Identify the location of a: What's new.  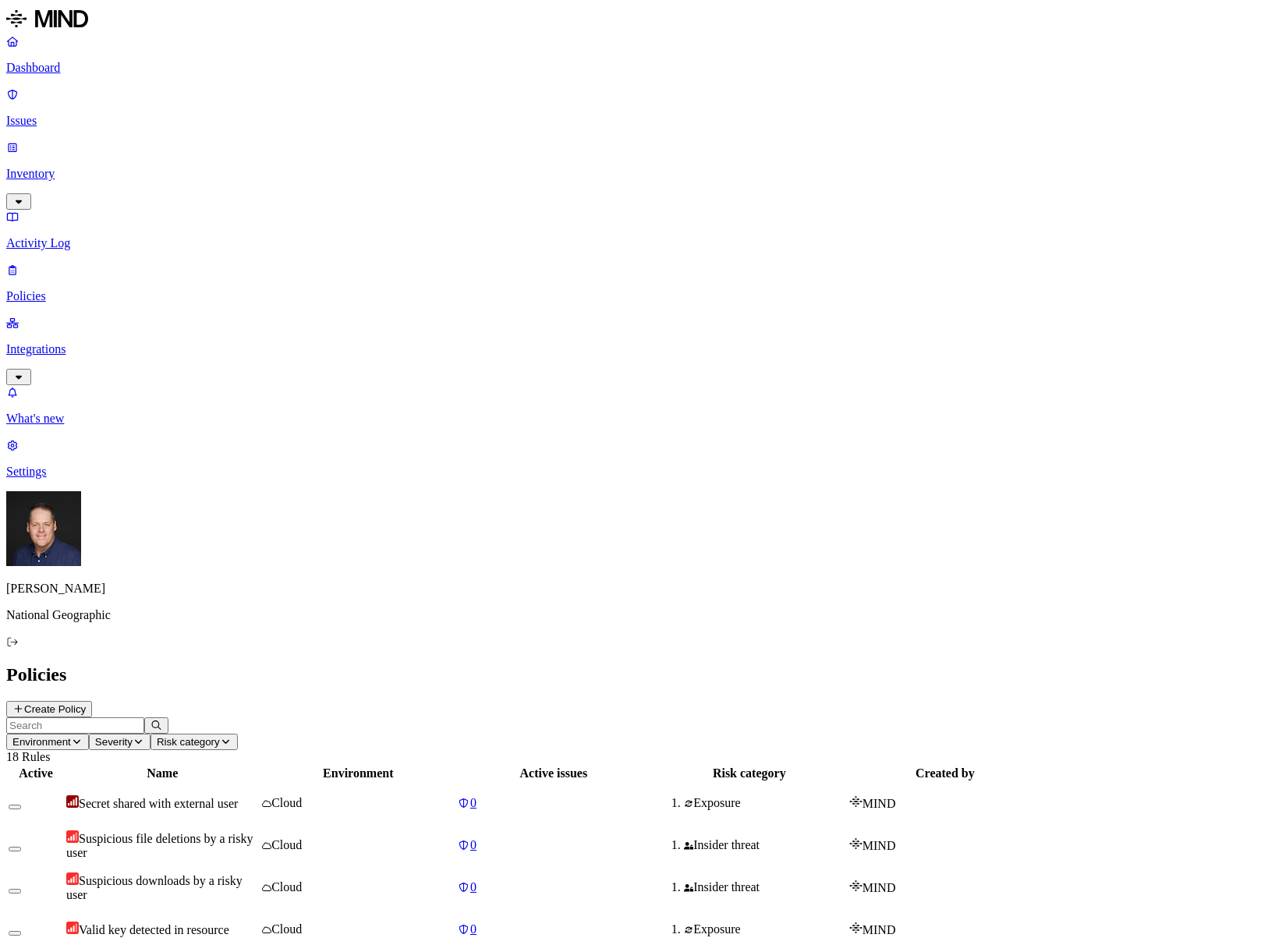
(630, 406).